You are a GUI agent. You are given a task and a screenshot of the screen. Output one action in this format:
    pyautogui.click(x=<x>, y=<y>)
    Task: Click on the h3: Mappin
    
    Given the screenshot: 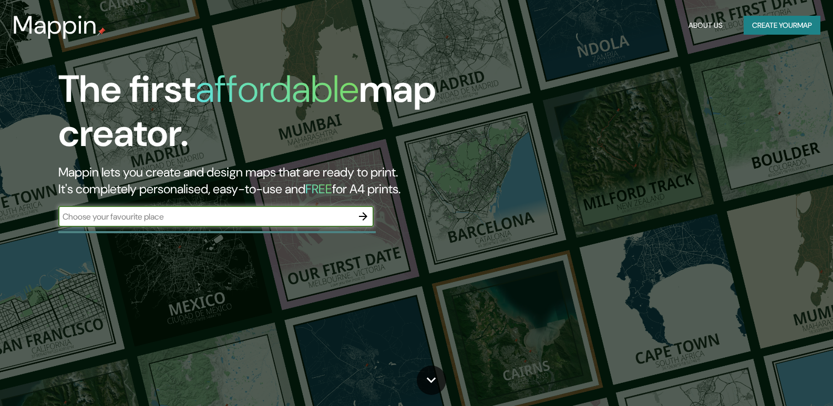 What is the action you would take?
    pyautogui.click(x=55, y=25)
    